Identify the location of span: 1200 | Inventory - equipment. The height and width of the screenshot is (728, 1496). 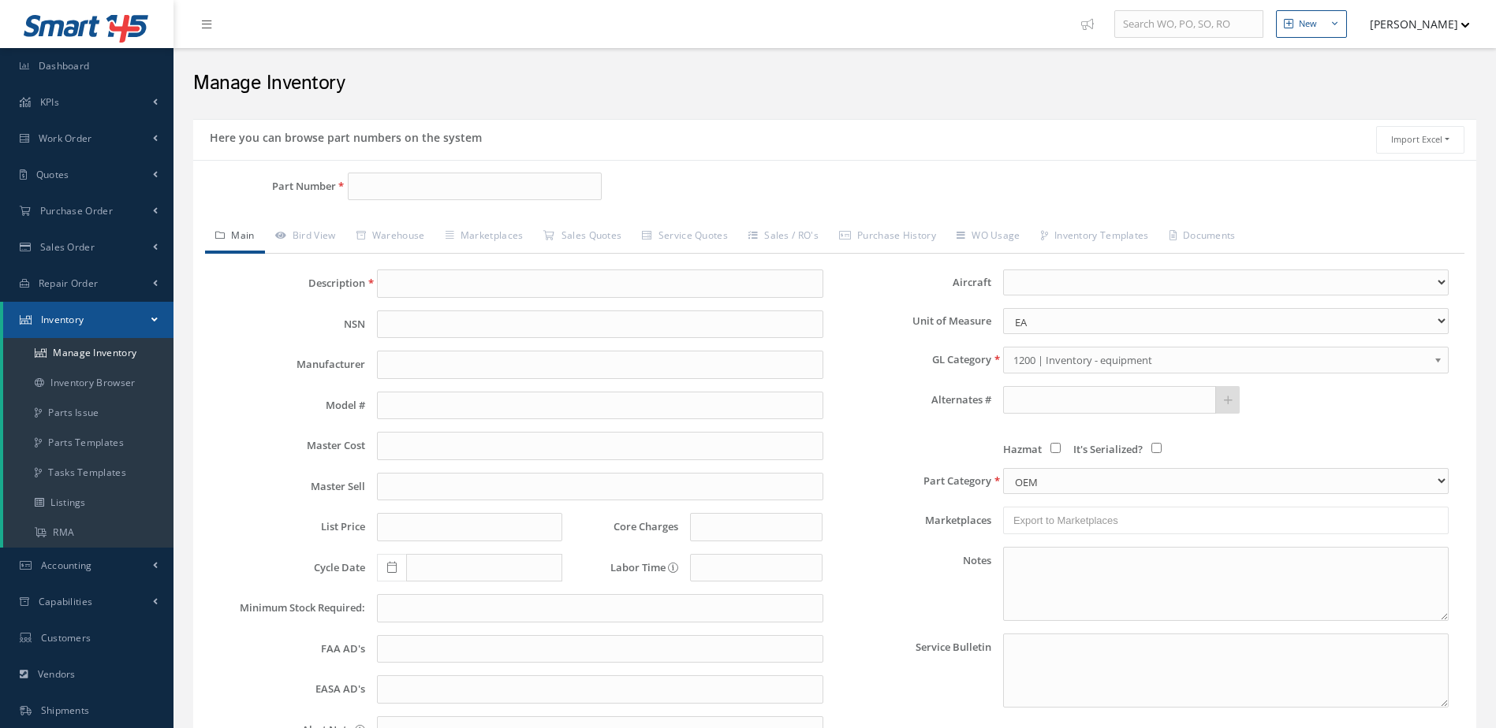
(1220, 360).